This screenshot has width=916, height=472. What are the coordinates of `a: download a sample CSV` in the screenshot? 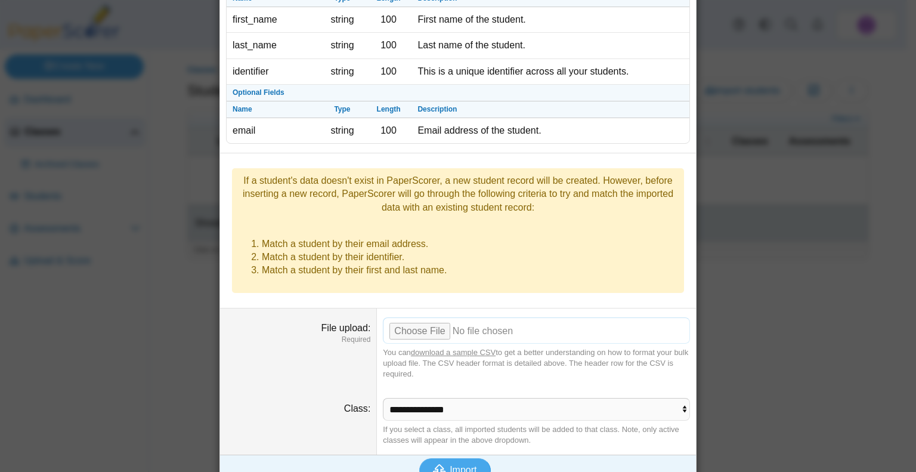 It's located at (453, 352).